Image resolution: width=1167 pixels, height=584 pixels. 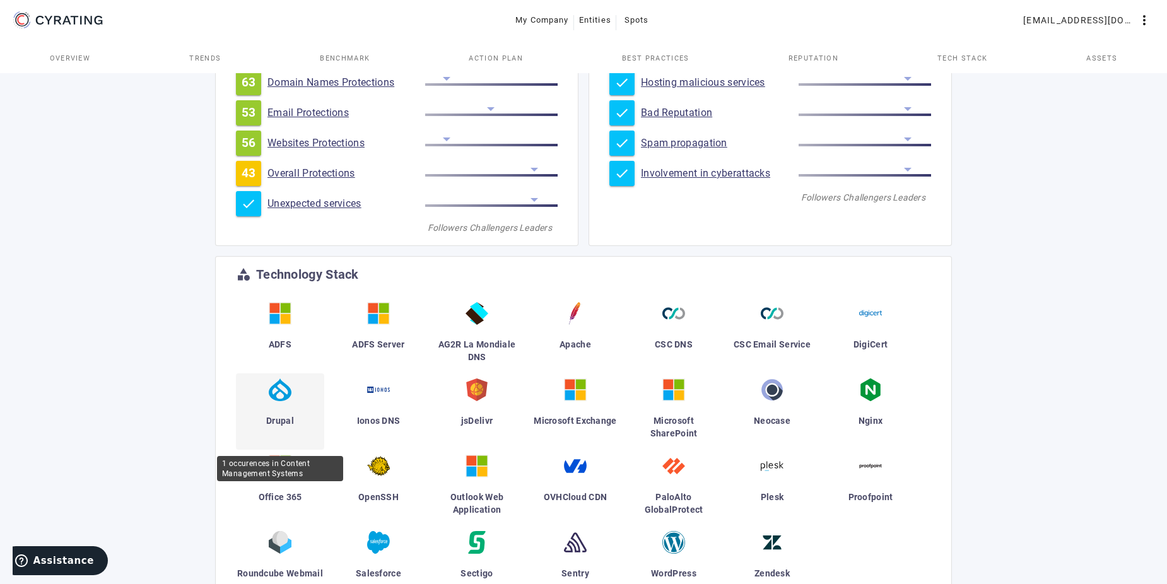 What do you see at coordinates (870, 335) in the screenshot?
I see `a: DigiCert` at bounding box center [870, 335].